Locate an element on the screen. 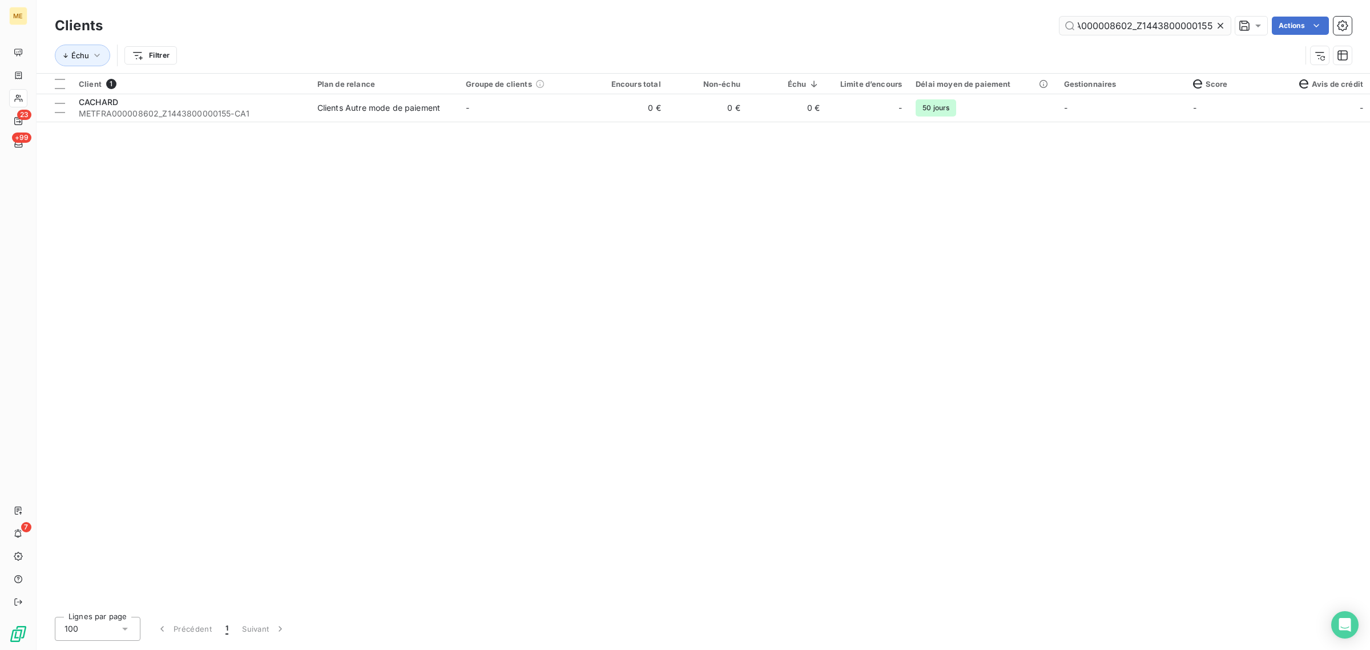 This screenshot has width=1370, height=650. div: Encours total is located at coordinates (628, 84).